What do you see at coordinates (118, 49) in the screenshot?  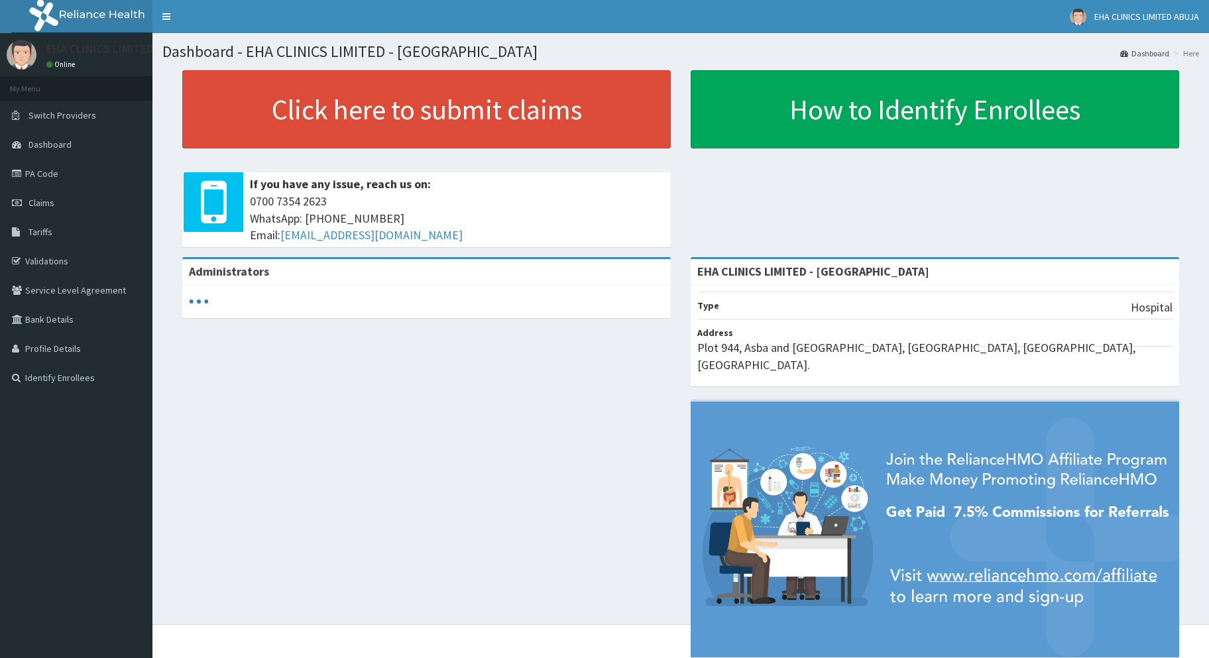 I see `p: EHA CLINICS LIMITED ABUJA` at bounding box center [118, 49].